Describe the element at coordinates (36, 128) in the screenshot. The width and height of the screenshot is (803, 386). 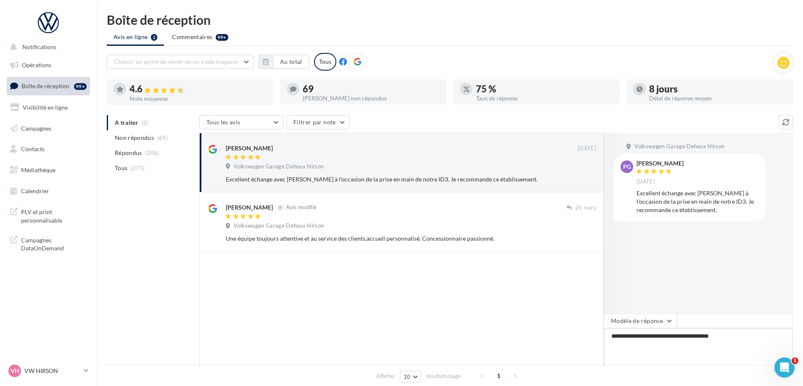
I see `span: Campagnes` at that location.